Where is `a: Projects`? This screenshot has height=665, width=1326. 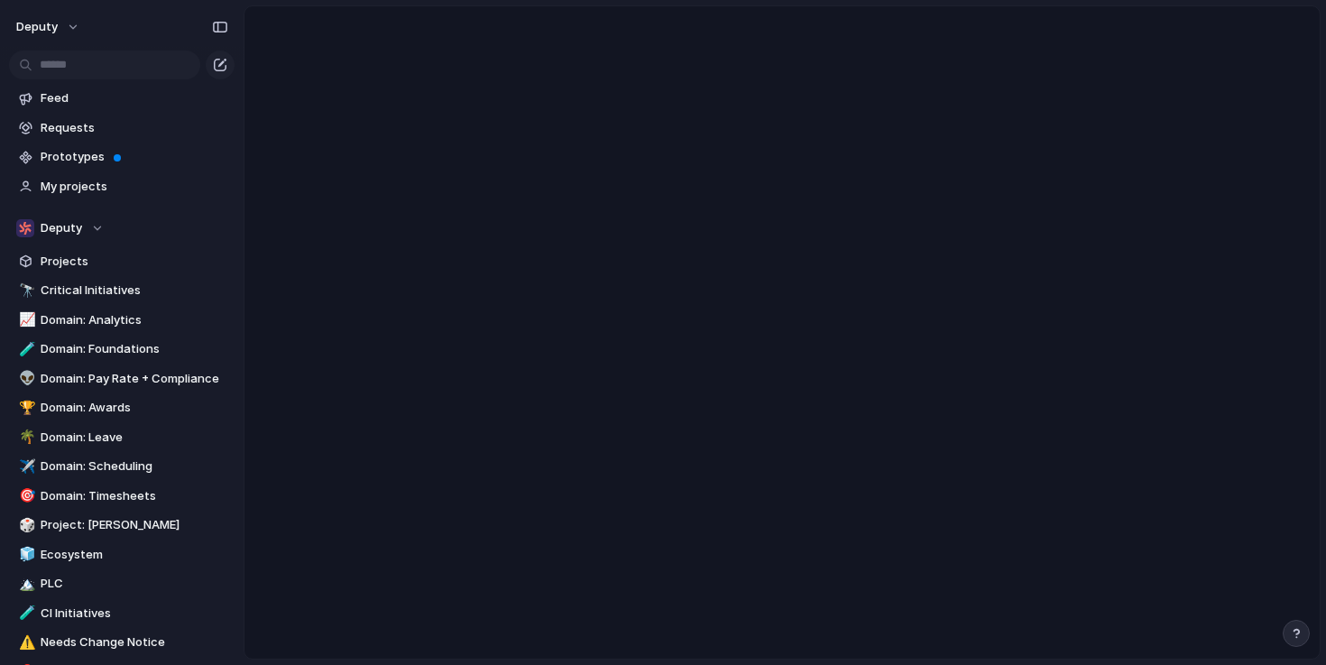 a: Projects is located at coordinates (122, 262).